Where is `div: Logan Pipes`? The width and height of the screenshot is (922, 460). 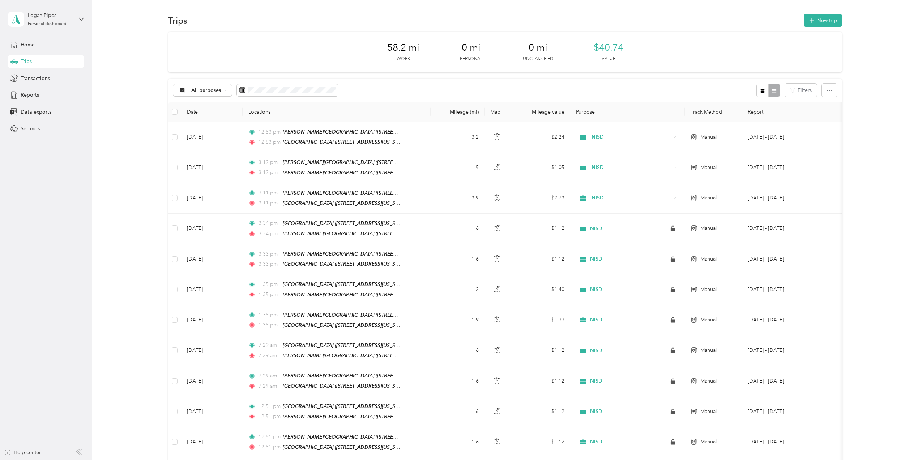
div: Logan Pipes is located at coordinates (50, 15).